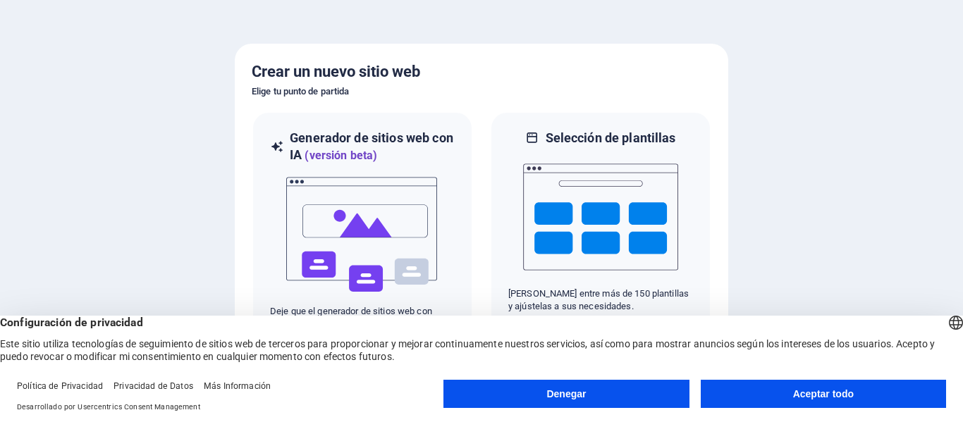 The height and width of the screenshot is (422, 963). What do you see at coordinates (362, 236) in the screenshot?
I see `div: Generador de sitios web con IA(versión beta)aiDeje que el generador de sitios web con inteligenci...` at bounding box center [362, 236].